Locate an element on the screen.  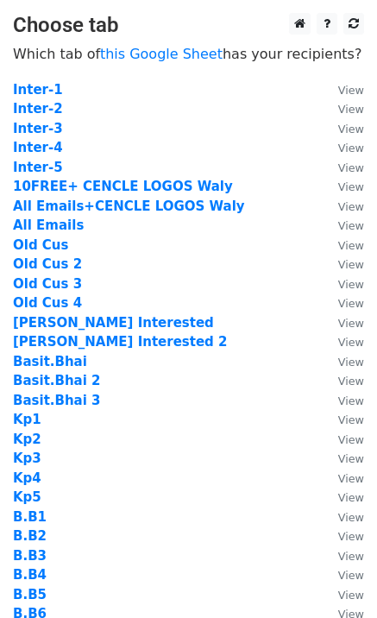
a: this Google Sheet is located at coordinates (161, 54).